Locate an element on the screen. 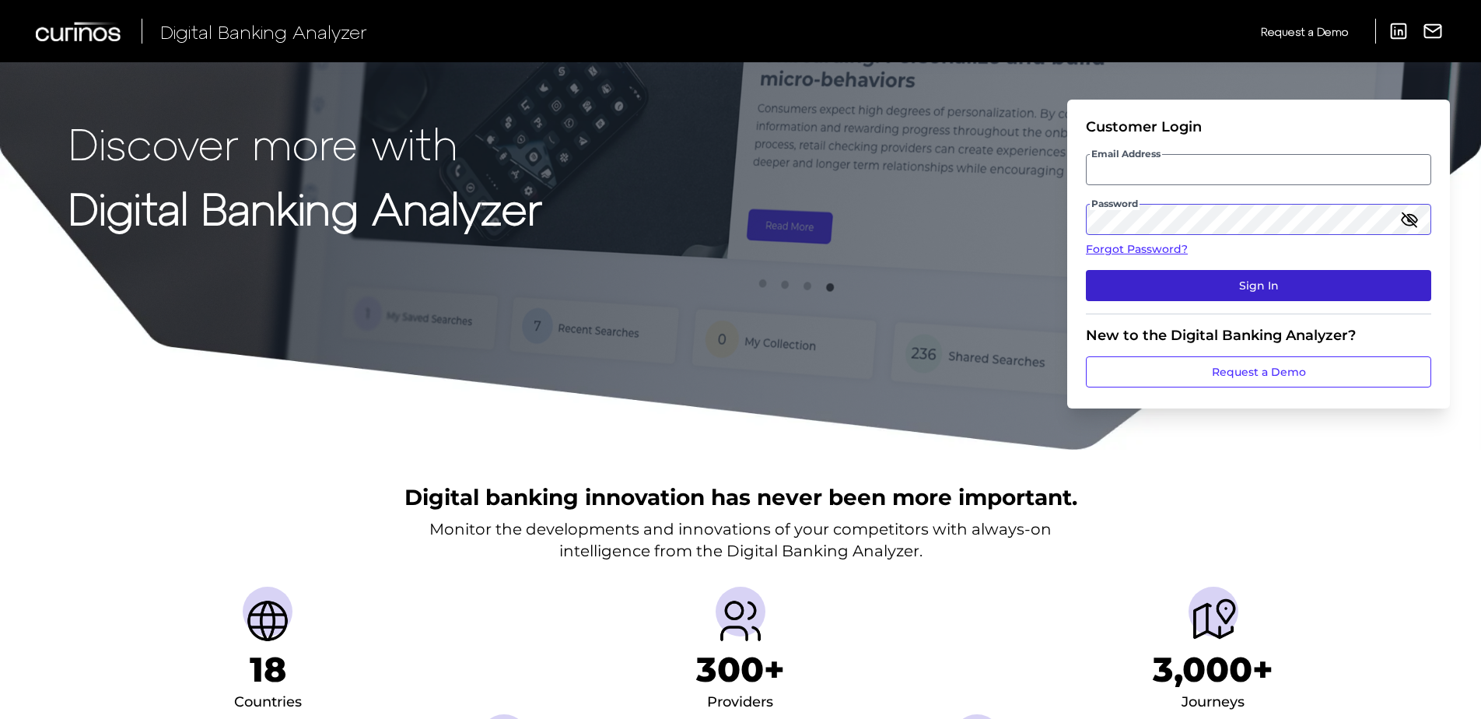 Image resolution: width=1481 pixels, height=719 pixels. h1: 3,000+ is located at coordinates (1213, 669).